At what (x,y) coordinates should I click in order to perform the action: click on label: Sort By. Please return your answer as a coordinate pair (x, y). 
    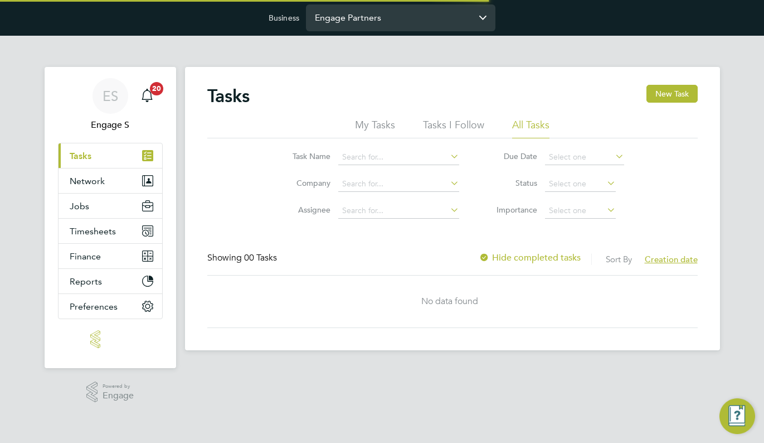
    Looking at the image, I should click on (619, 259).